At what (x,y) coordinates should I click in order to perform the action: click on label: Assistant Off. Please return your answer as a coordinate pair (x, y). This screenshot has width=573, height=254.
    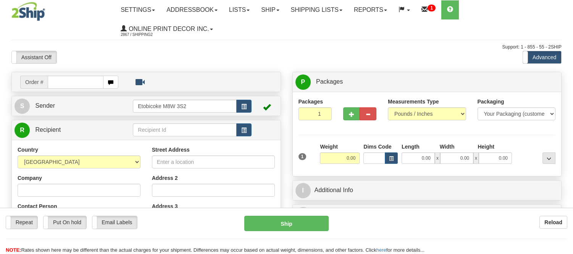
    Looking at the image, I should click on (34, 57).